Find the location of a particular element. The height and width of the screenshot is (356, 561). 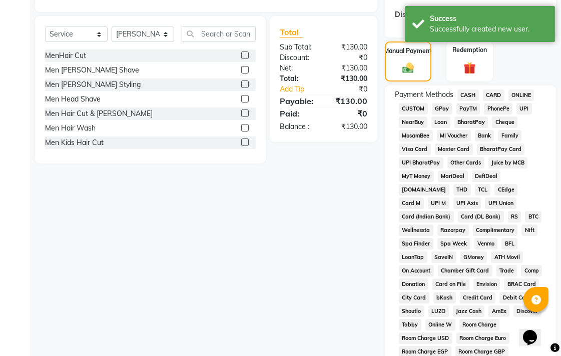

span: Debit Card is located at coordinates (516, 298).